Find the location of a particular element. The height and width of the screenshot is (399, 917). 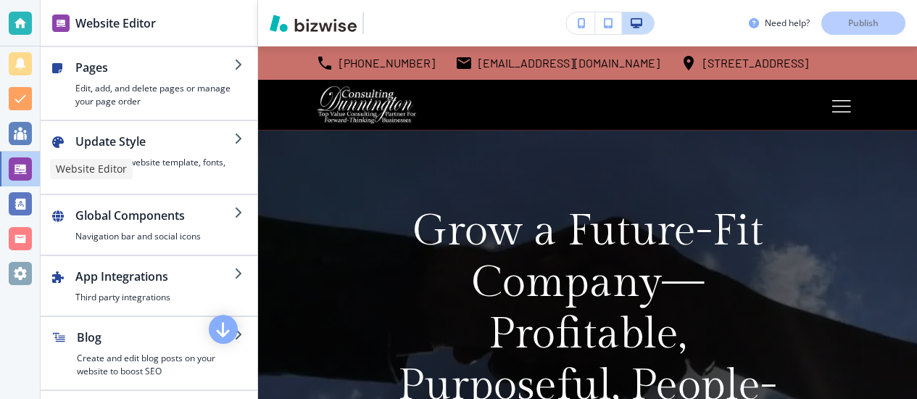

img: editor icon is located at coordinates (61, 23).